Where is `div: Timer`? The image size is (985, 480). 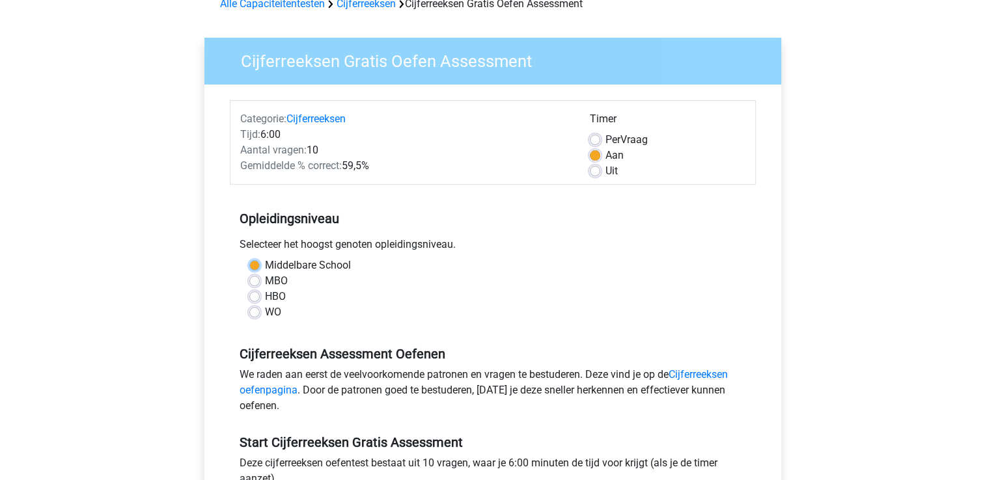
div: Timer is located at coordinates (667, 122).